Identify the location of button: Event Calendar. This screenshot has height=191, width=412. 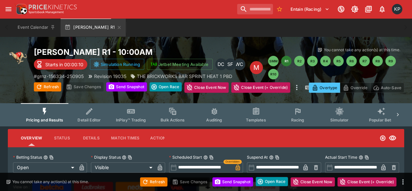
(36, 27).